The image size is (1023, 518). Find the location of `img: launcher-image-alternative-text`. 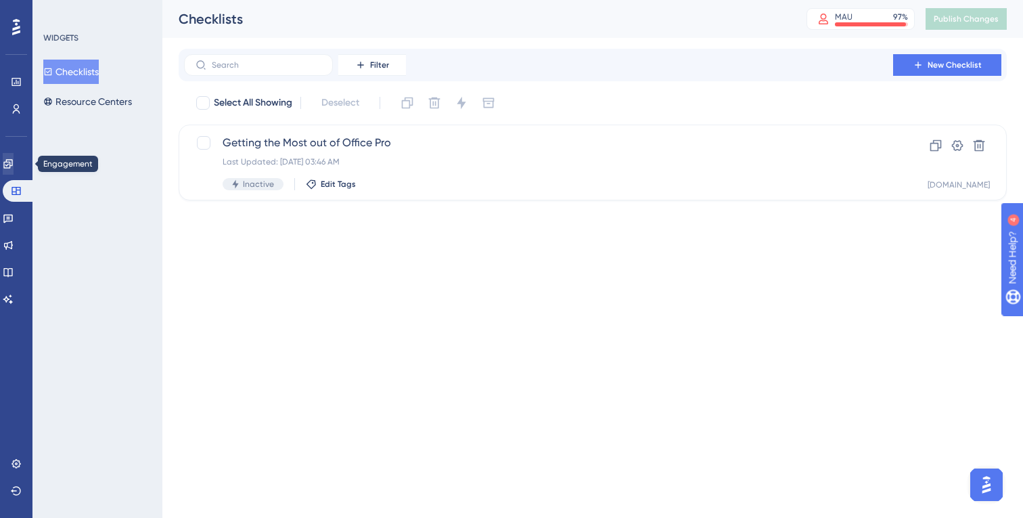

img: launcher-image-alternative-text is located at coordinates (20, 20).